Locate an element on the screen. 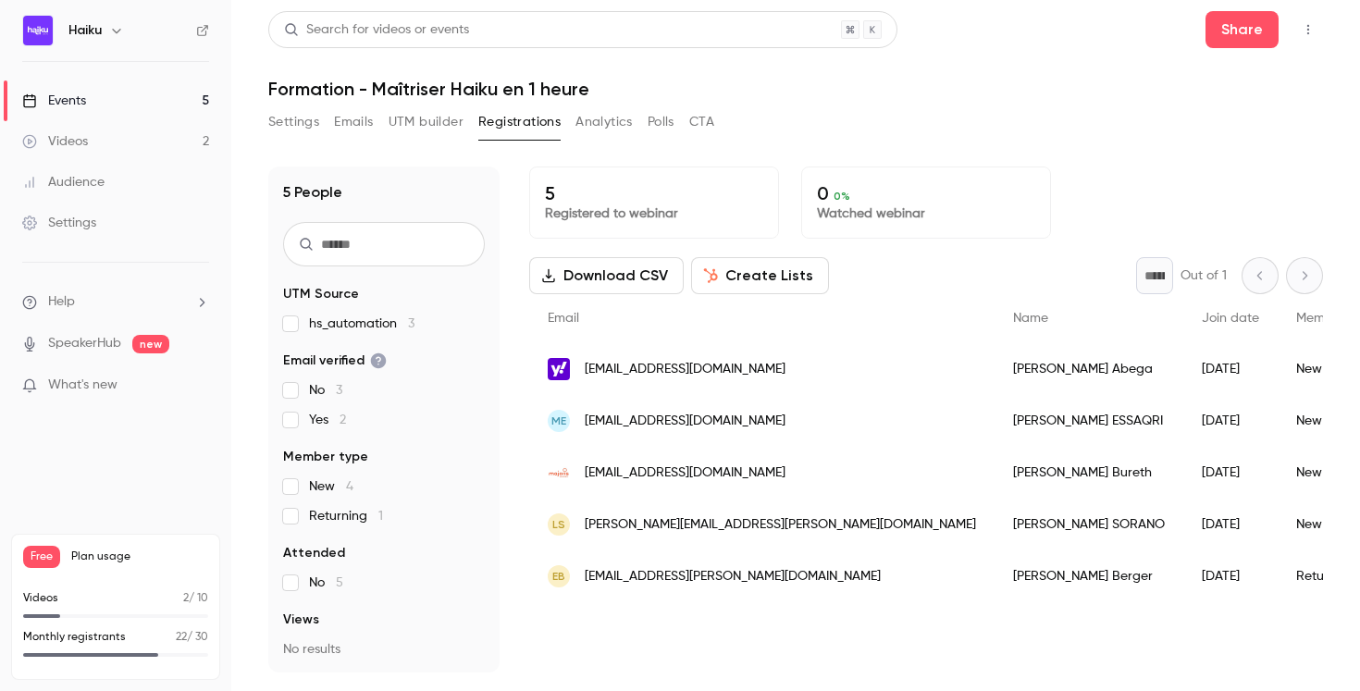 The width and height of the screenshot is (1360, 691). span: 22 is located at coordinates (181, 638).